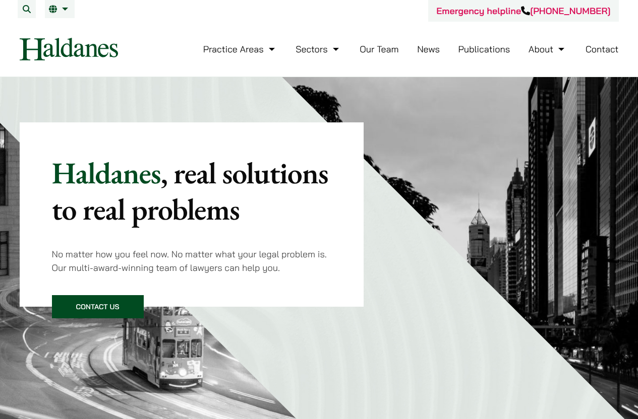 The height and width of the screenshot is (419, 638). What do you see at coordinates (378, 49) in the screenshot?
I see `a: Our Team` at bounding box center [378, 49].